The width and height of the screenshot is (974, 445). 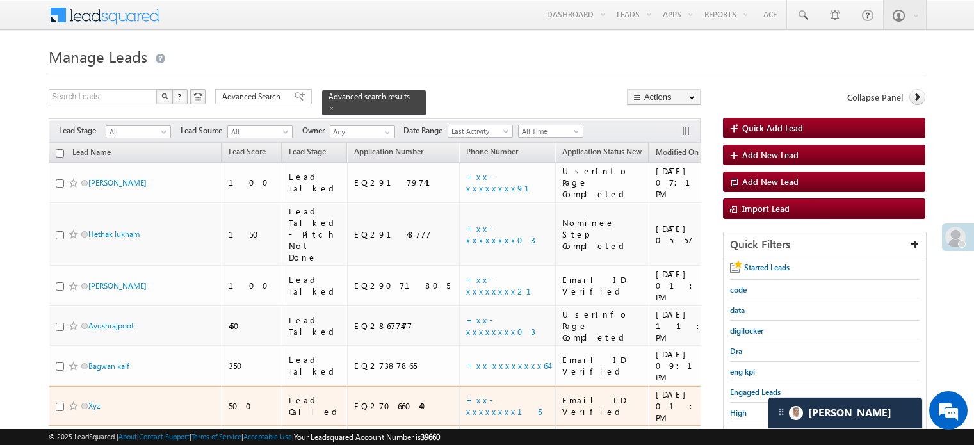 I want to click on span: Dra, so click(x=736, y=351).